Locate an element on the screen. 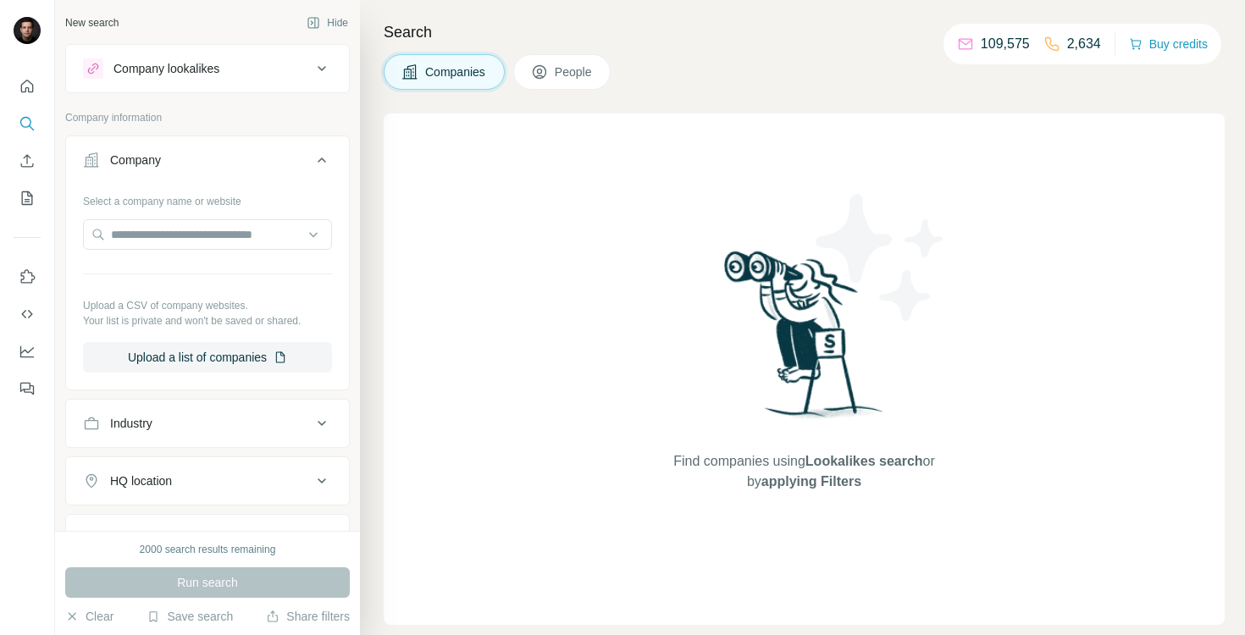  button: Use Surfe API is located at coordinates (27, 314).